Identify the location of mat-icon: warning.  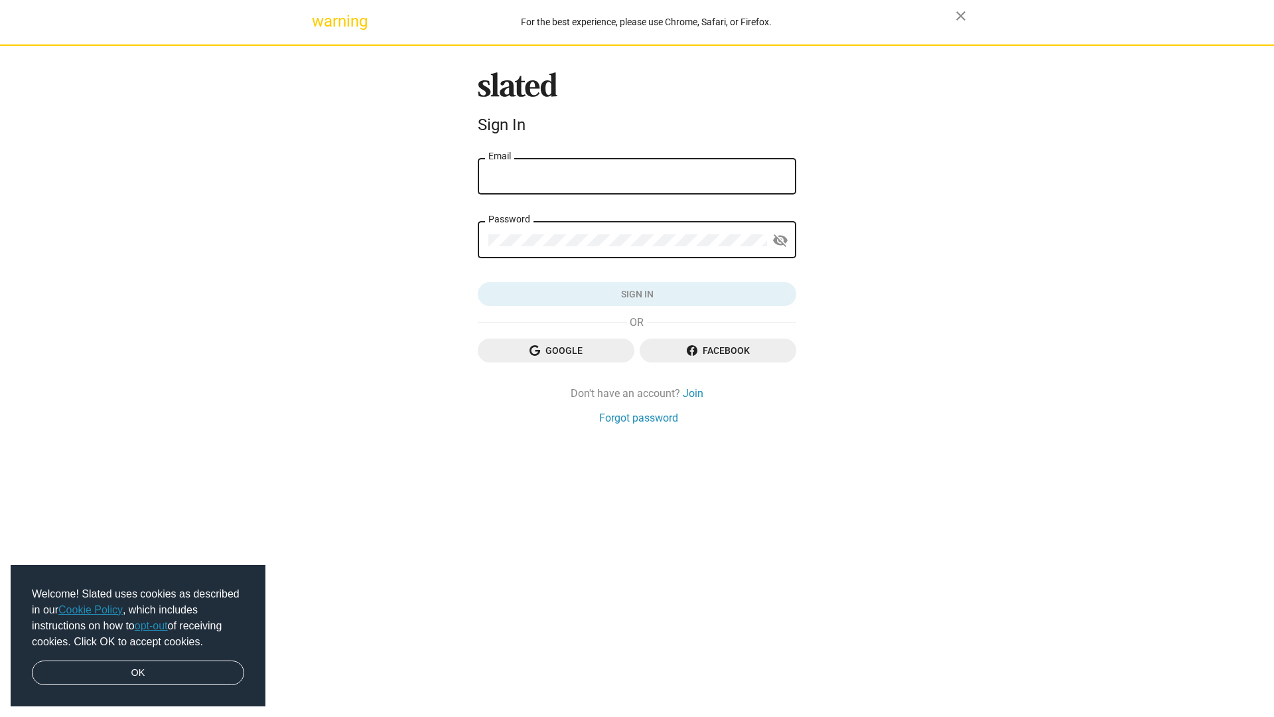
(320, 21).